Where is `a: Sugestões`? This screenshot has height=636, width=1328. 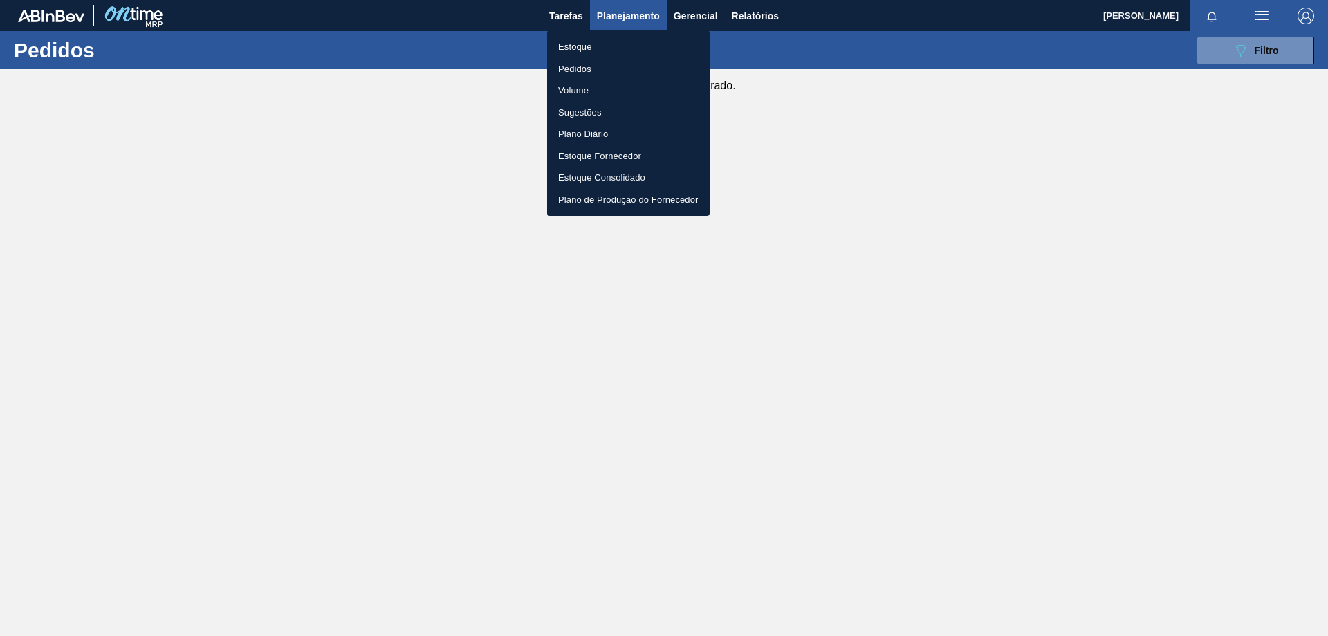 a: Sugestões is located at coordinates (628, 113).